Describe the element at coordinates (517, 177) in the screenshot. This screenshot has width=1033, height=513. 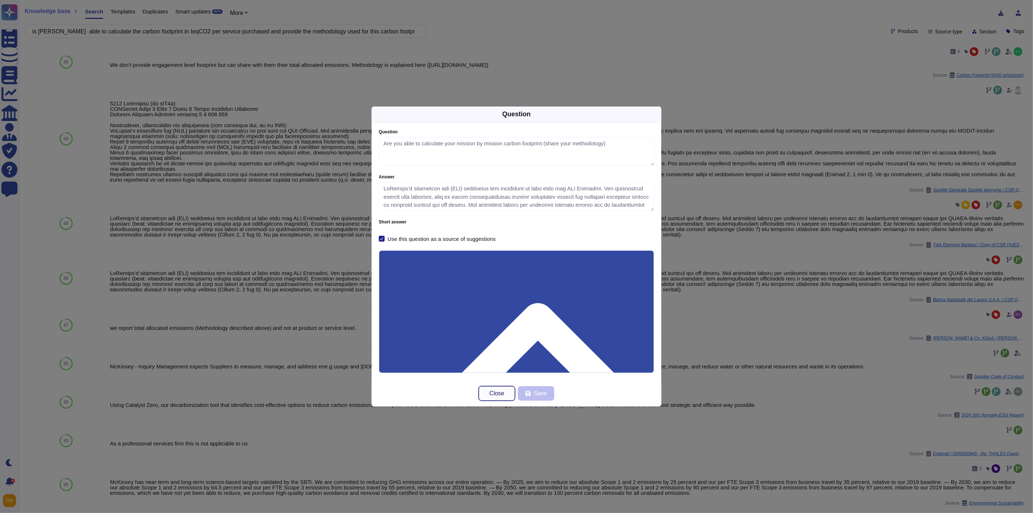
I see `label: Answer` at that location.